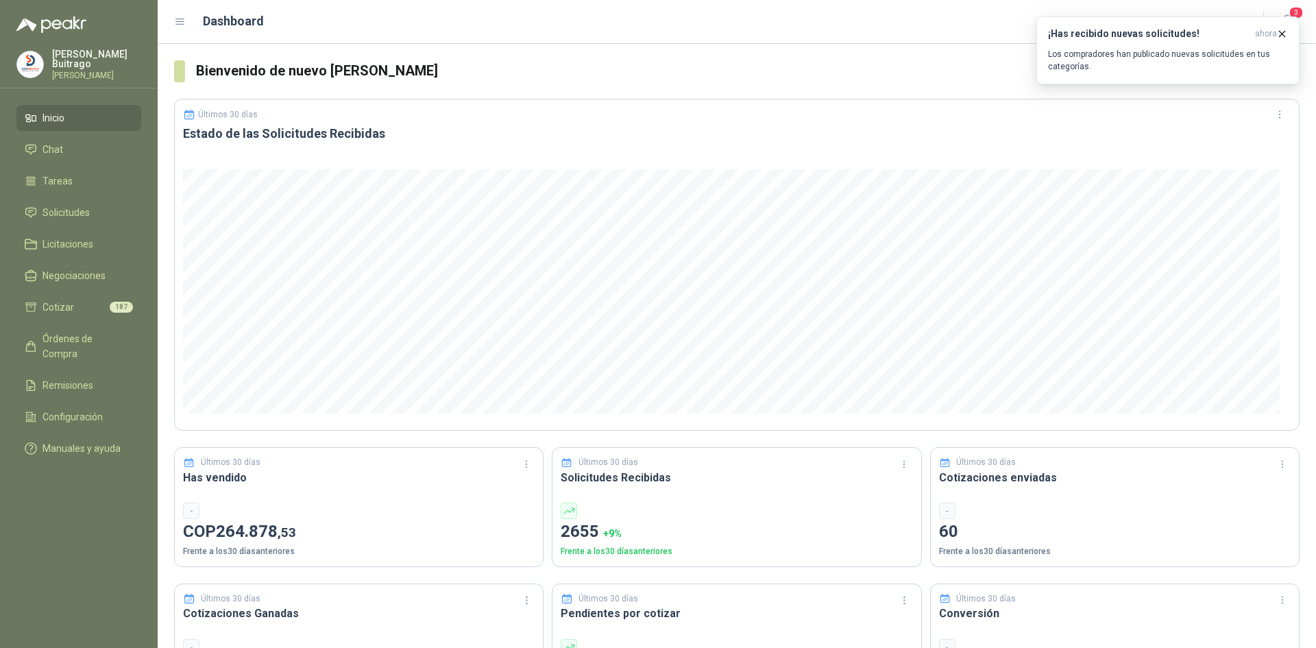 Image resolution: width=1316 pixels, height=648 pixels. I want to click on h3: Has vendido, so click(358, 477).